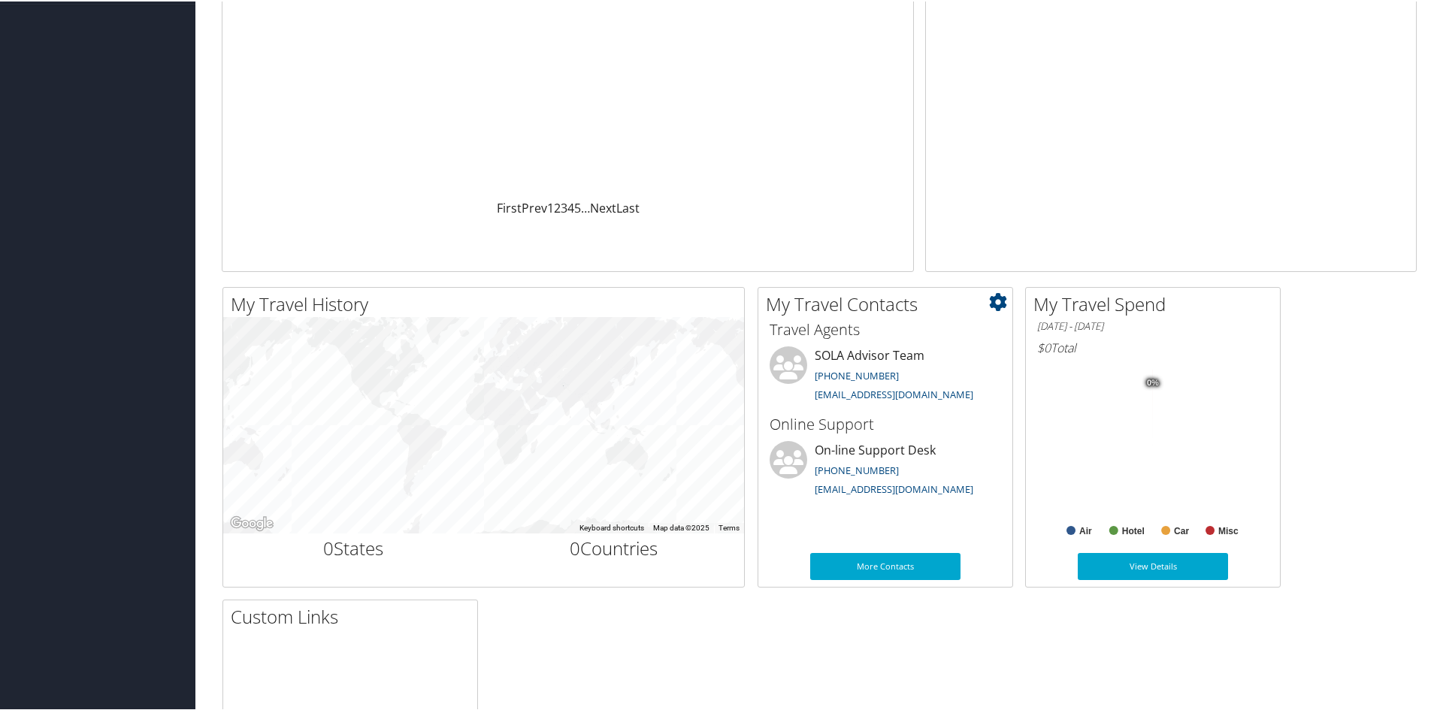  I want to click on a: 2, so click(557, 207).